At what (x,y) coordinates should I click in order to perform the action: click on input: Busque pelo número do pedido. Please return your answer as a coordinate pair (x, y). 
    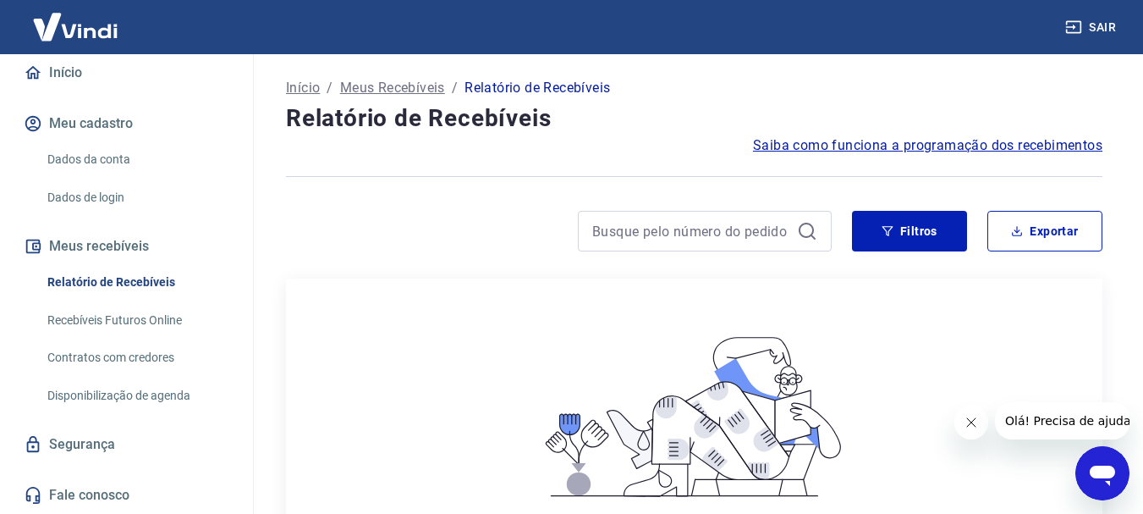
    Looking at the image, I should click on (691, 231).